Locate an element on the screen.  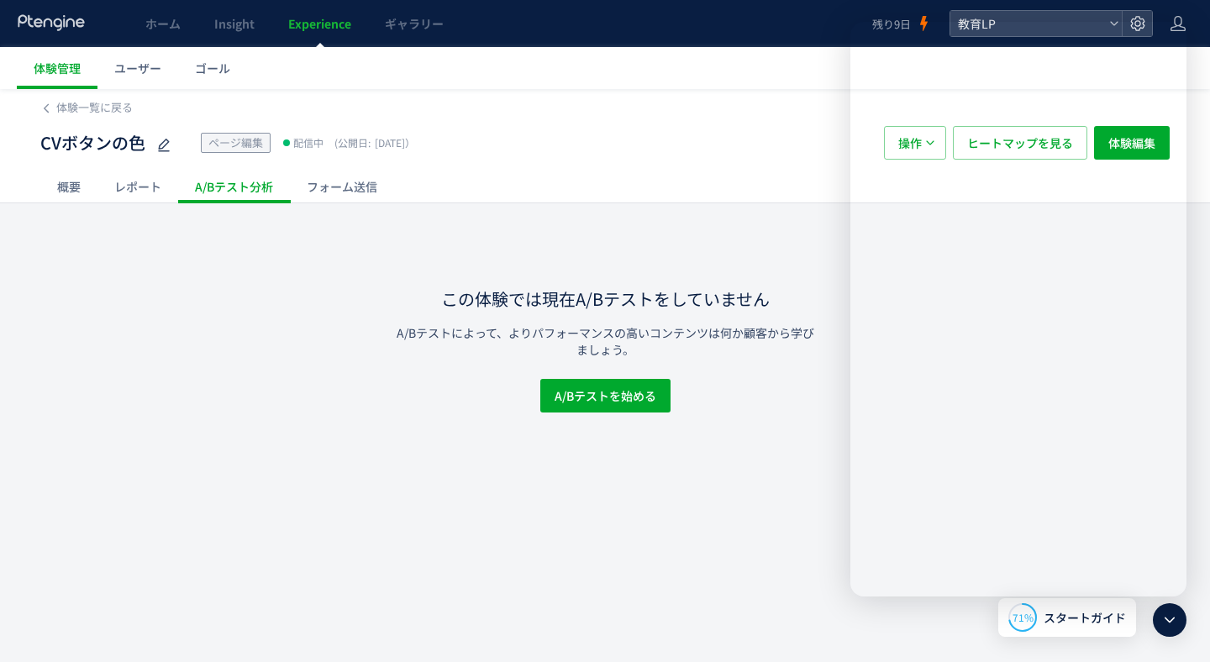
span: ページ編集 is located at coordinates (235, 142).